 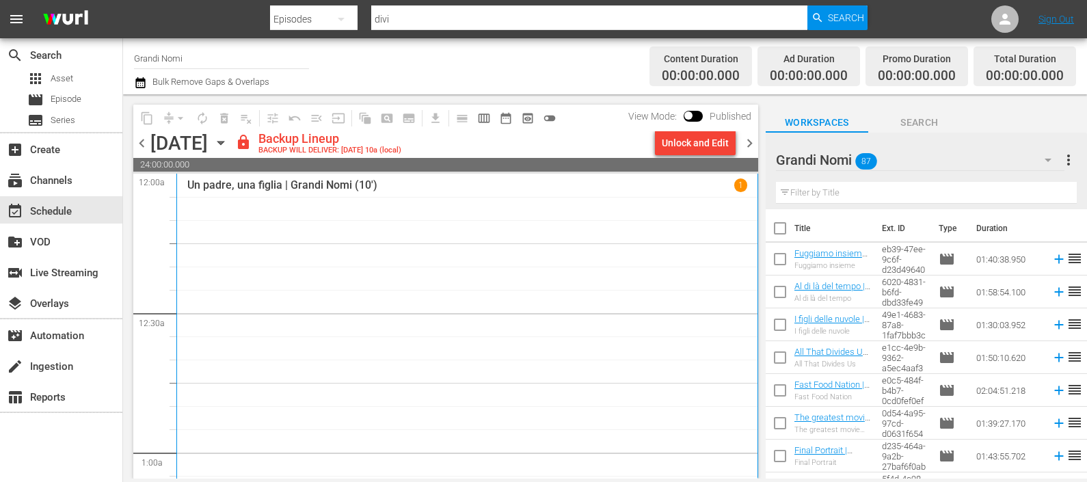 I want to click on div: Al di là del tempo, so click(x=833, y=298).